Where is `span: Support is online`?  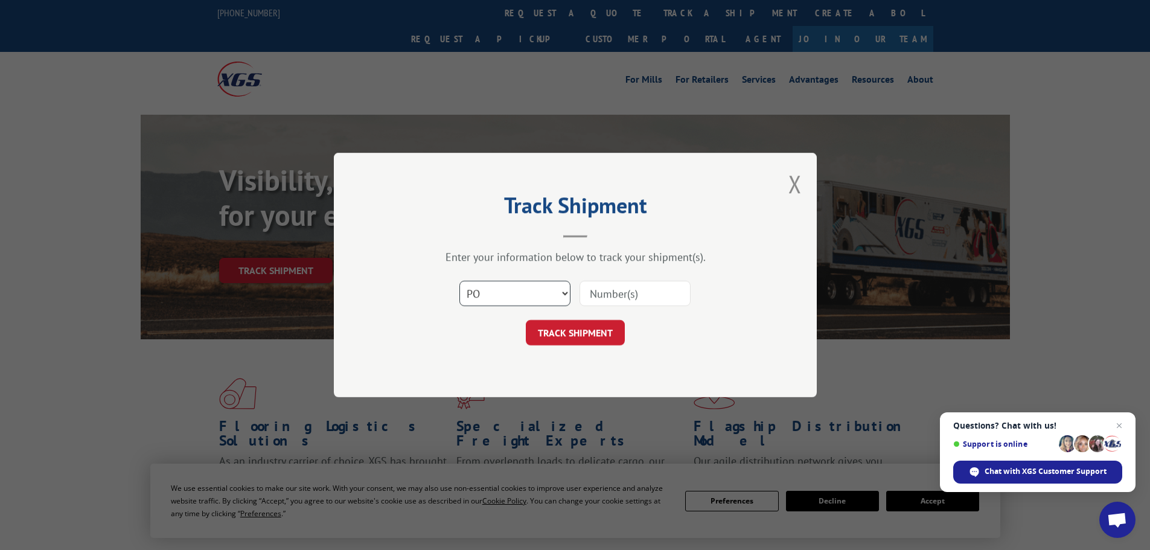
span: Support is online is located at coordinates (1004, 444).